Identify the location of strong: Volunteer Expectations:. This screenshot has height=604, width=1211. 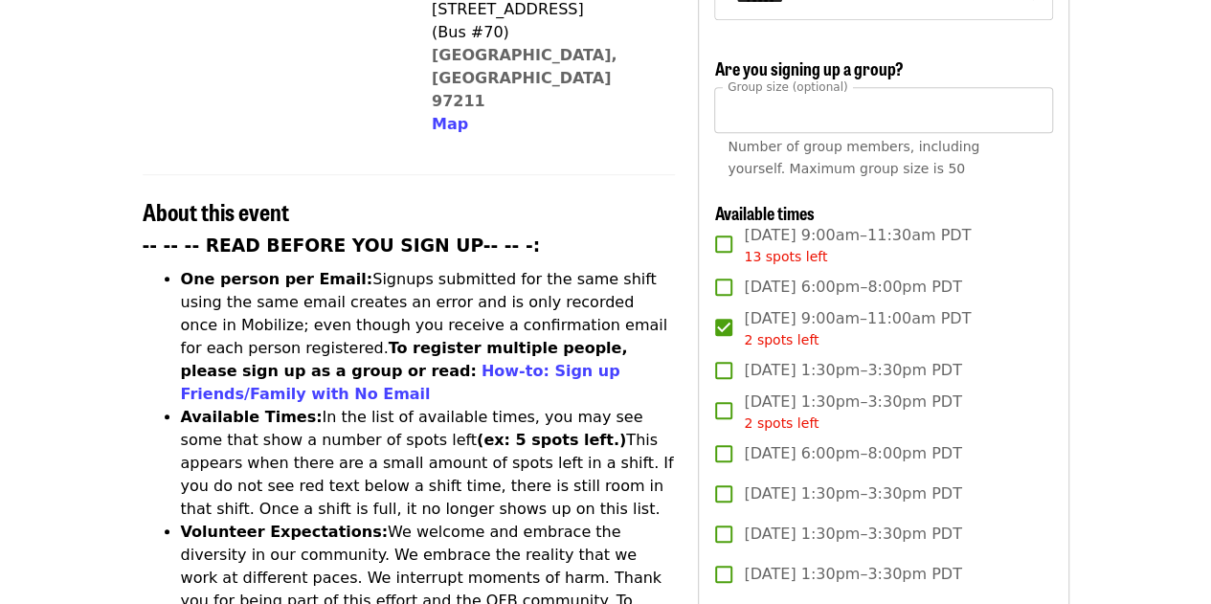
(284, 531).